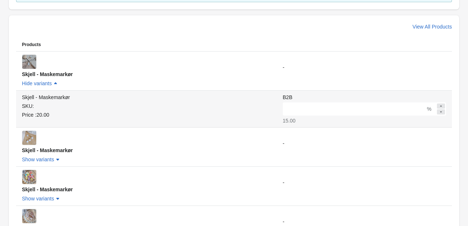 The height and width of the screenshot is (226, 468). Describe the element at coordinates (146, 106) in the screenshot. I see `div: SKU:` at that location.